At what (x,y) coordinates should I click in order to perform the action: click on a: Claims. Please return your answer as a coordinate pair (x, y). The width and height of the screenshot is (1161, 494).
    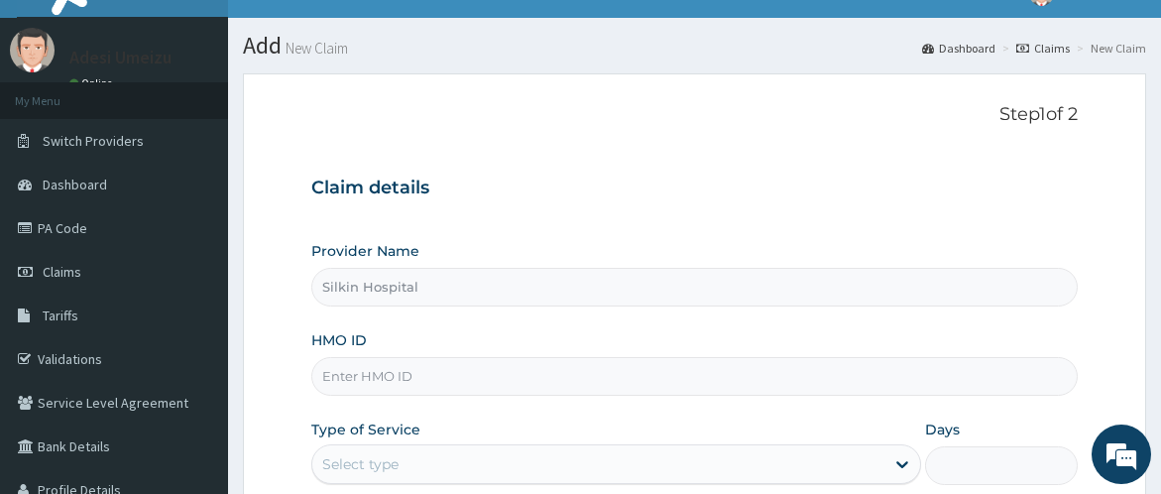
    Looking at the image, I should click on (1043, 48).